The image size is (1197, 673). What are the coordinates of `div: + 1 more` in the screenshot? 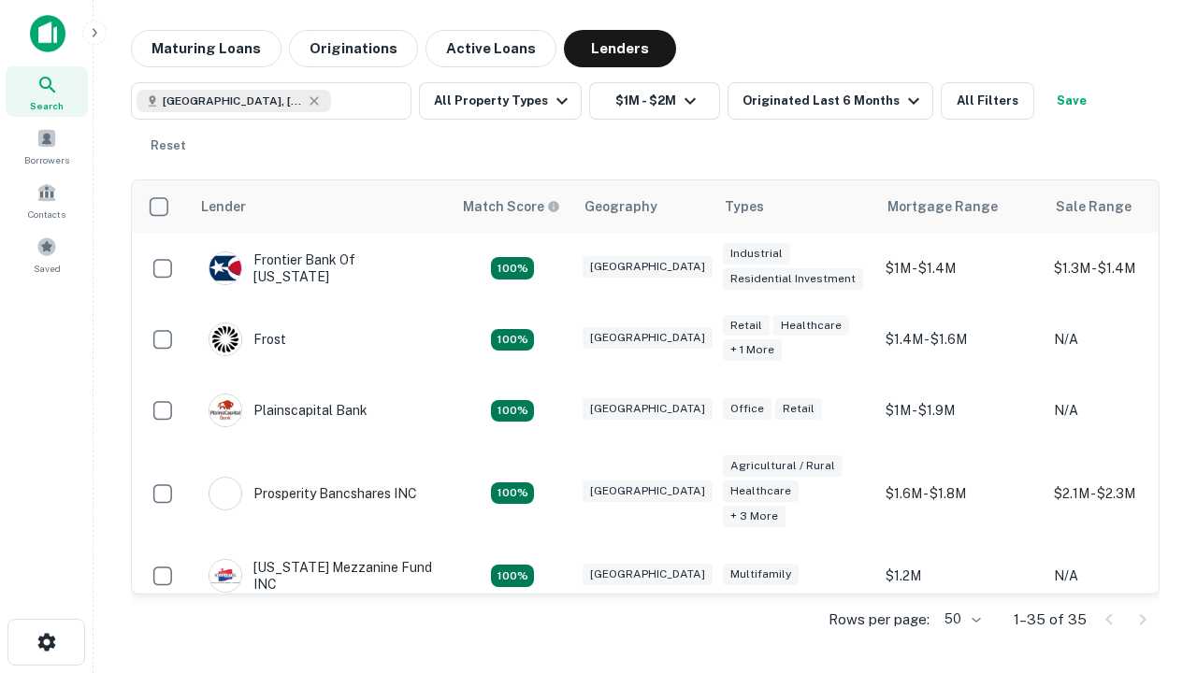 It's located at (752, 350).